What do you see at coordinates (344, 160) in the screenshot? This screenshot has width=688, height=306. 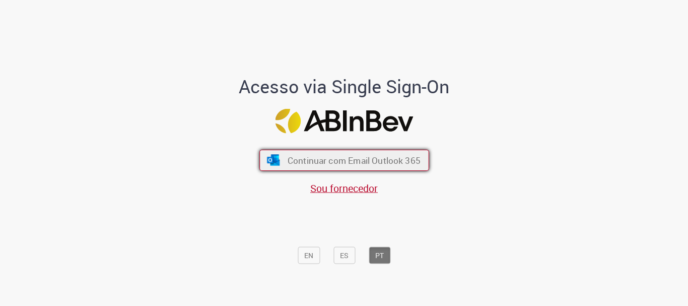 I see `button: ícone Azure/Microsoft 360 Continuar com Email Outlook 365` at bounding box center [344, 160].